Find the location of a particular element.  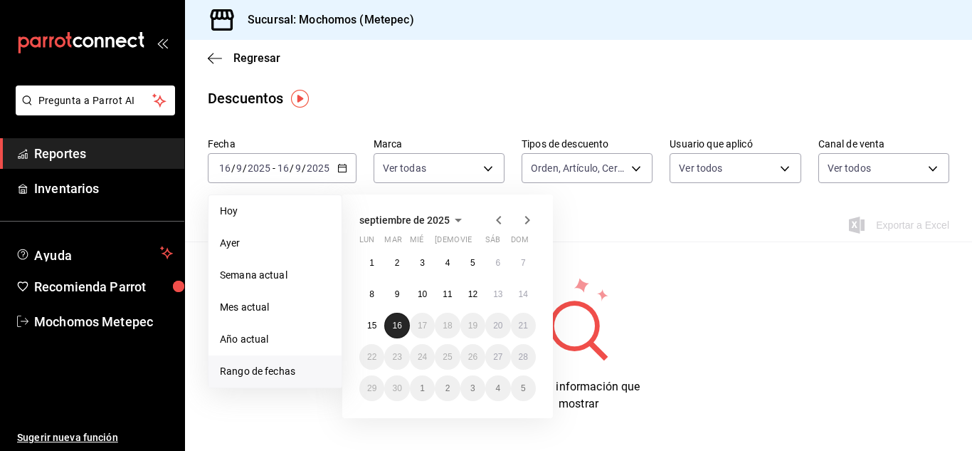

label: Marca is located at coordinates (439, 144).